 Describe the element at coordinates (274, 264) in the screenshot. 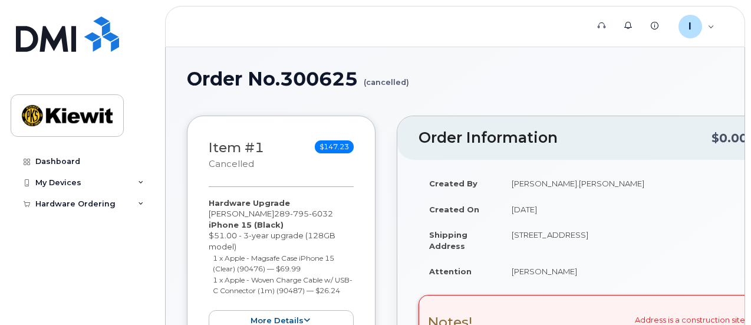

I see `small: 1 x Apple - Magsafe Case iPhone 15 (Clear) (90476) — $69.99` at that location.